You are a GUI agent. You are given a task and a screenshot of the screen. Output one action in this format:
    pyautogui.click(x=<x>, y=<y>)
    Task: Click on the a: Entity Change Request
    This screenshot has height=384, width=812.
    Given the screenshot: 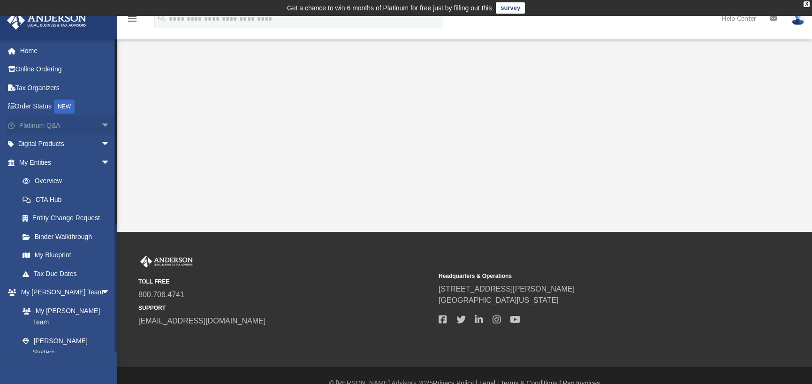 What is the action you would take?
    pyautogui.click(x=68, y=218)
    